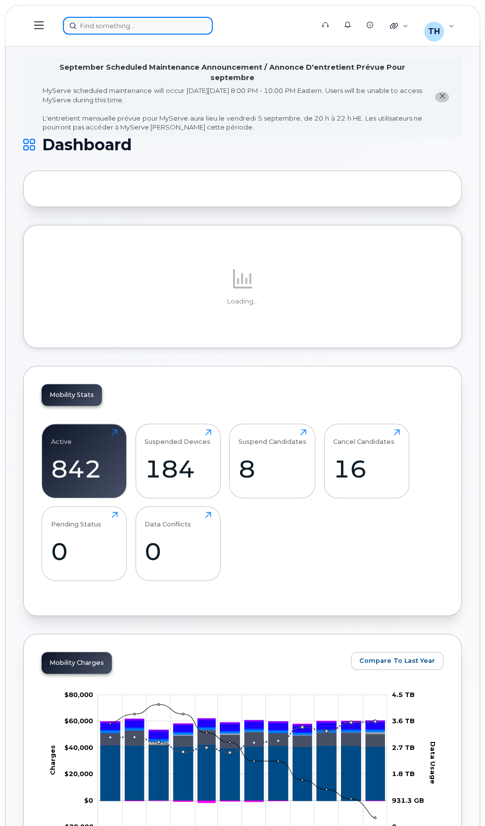  What do you see at coordinates (79, 774) in the screenshot?
I see `tspan: $20,000` at bounding box center [79, 774].